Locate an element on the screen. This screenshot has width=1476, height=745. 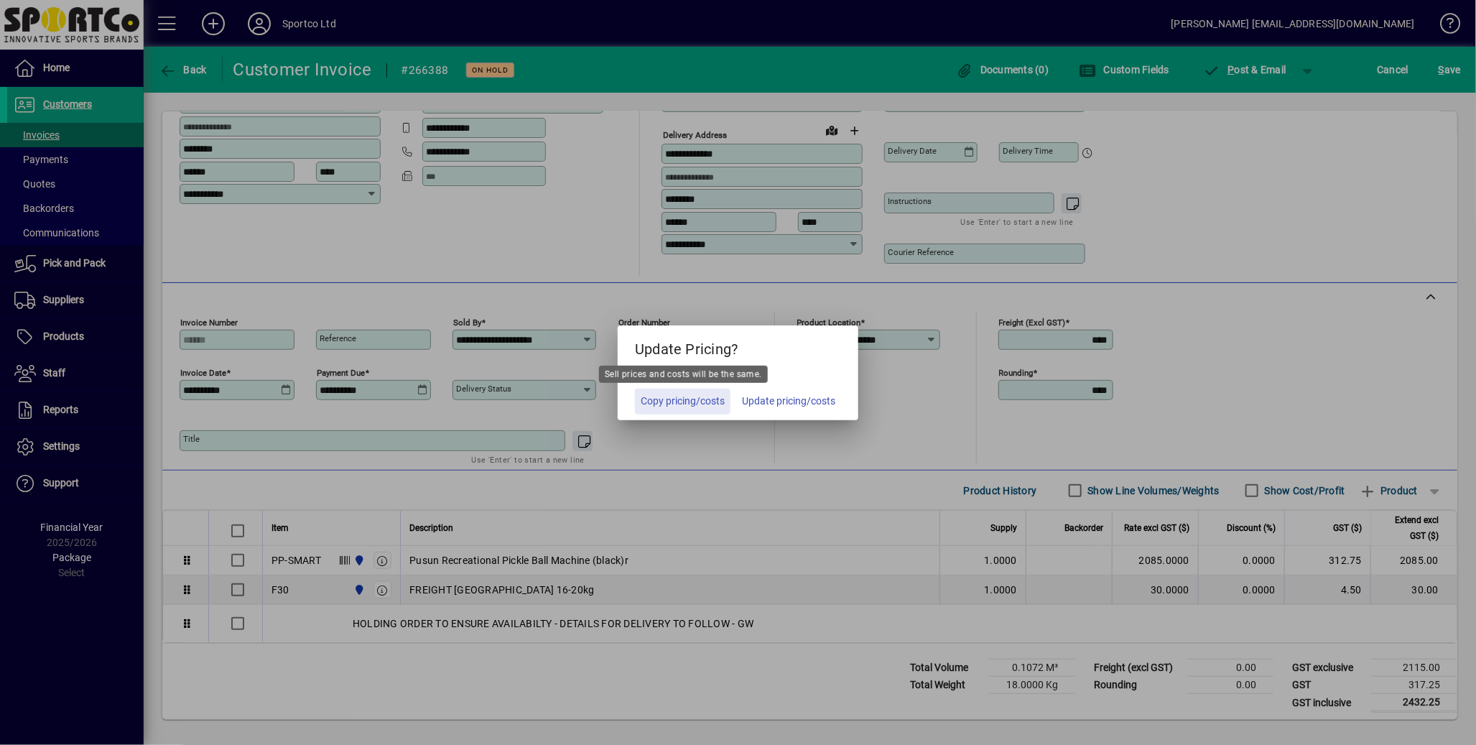
div: Sell prices and costs will be the same. is located at coordinates (683, 374).